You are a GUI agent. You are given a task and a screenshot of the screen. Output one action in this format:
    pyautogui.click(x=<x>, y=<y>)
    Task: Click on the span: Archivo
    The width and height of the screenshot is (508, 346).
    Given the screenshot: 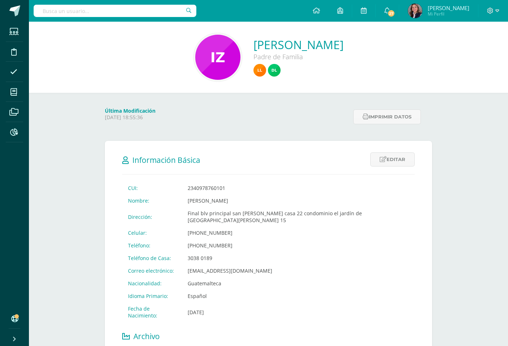 What is the action you would take?
    pyautogui.click(x=146, y=336)
    